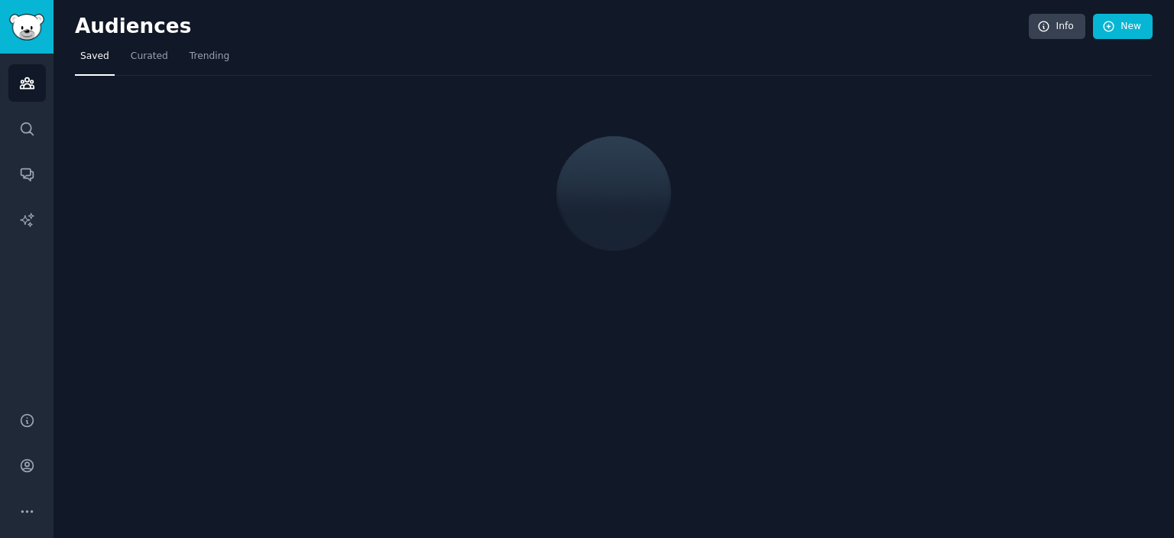 The image size is (1174, 538). What do you see at coordinates (27, 27) in the screenshot?
I see `img: GummySearch logo` at bounding box center [27, 27].